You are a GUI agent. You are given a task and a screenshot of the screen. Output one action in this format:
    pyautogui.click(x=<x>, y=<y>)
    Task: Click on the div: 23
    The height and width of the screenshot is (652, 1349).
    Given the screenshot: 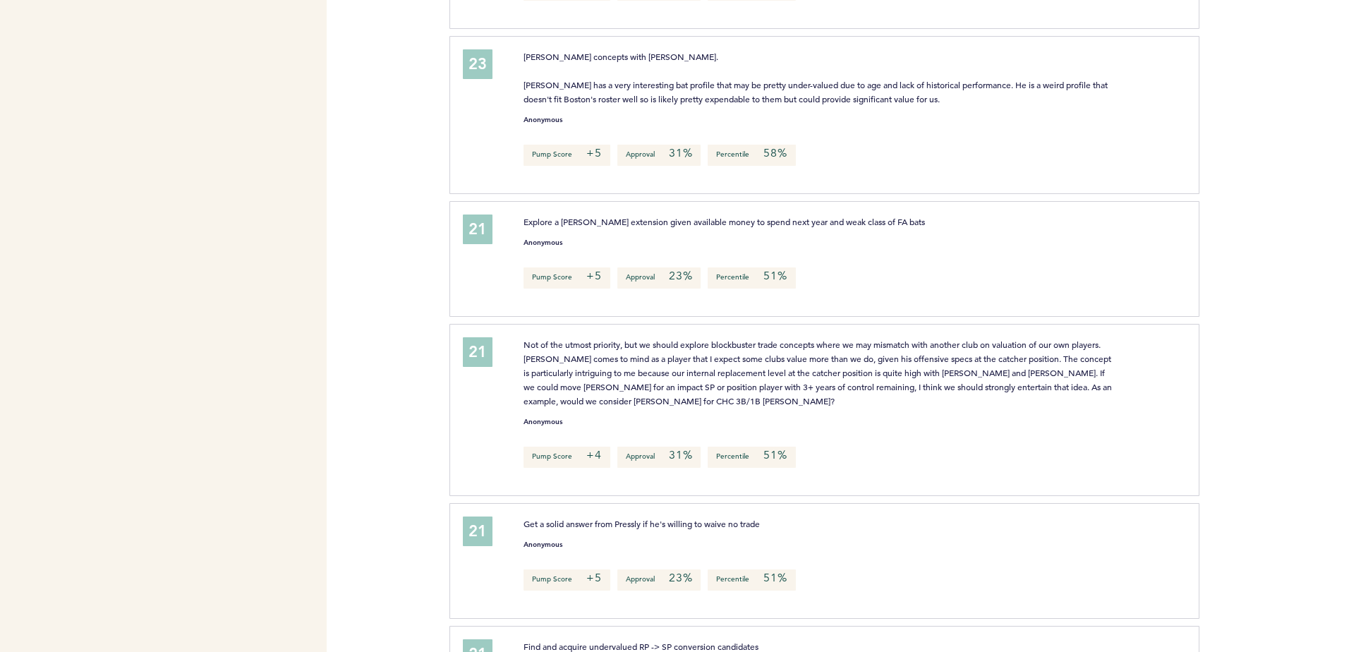 What is the action you would take?
    pyautogui.click(x=478, y=64)
    